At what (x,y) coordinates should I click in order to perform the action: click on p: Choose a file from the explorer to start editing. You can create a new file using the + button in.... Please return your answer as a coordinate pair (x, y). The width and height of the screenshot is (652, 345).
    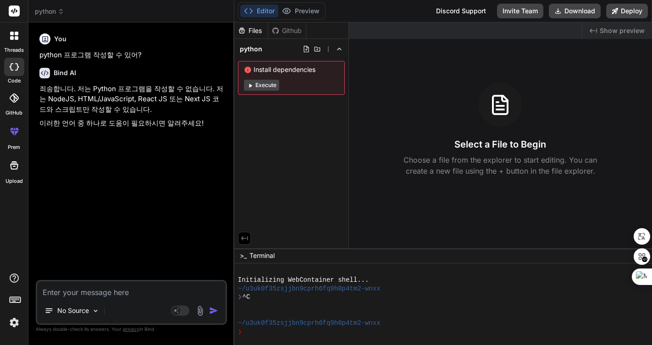
    Looking at the image, I should click on (500, 165).